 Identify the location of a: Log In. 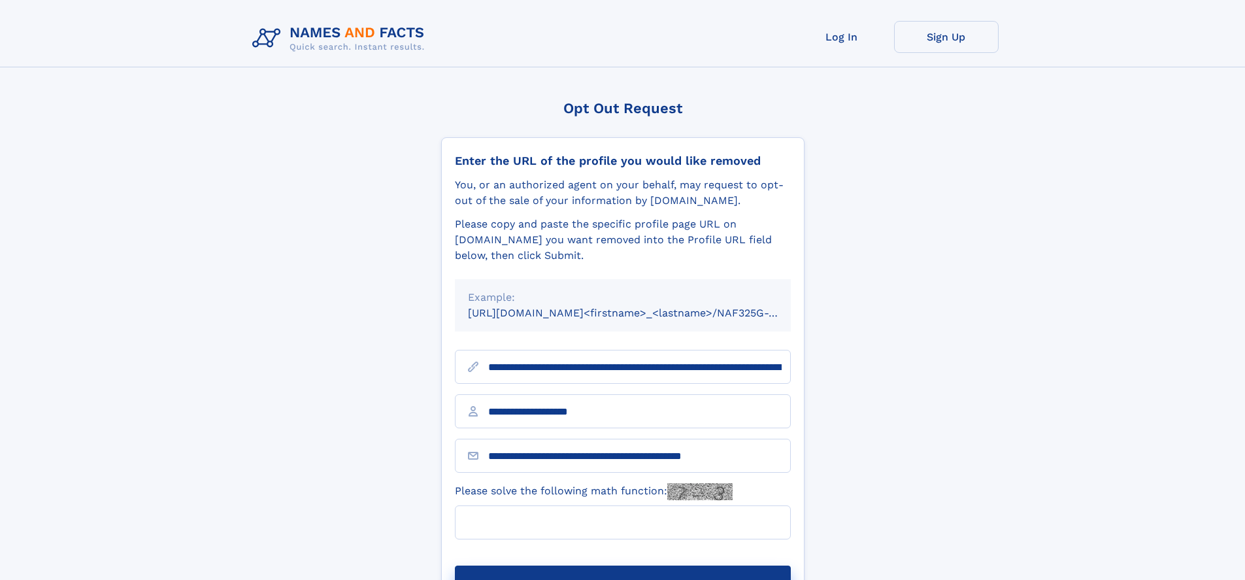
(842, 37).